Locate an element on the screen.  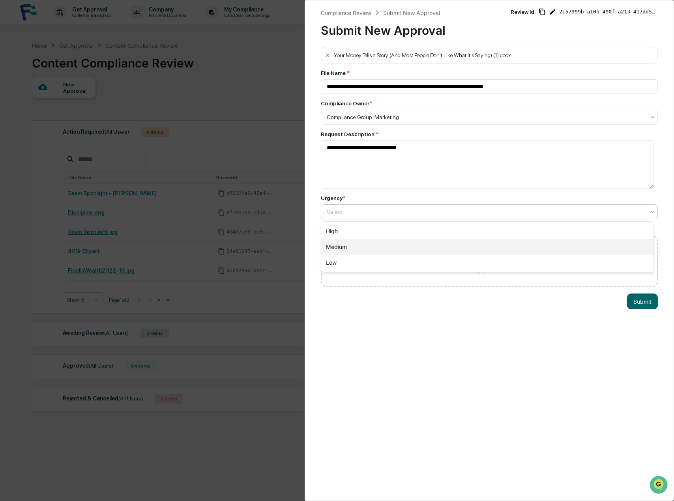
p: How can we help? is located at coordinates (76, 23).